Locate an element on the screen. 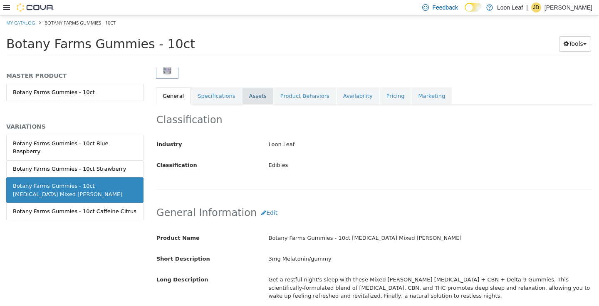  a: Availability is located at coordinates (358, 81).